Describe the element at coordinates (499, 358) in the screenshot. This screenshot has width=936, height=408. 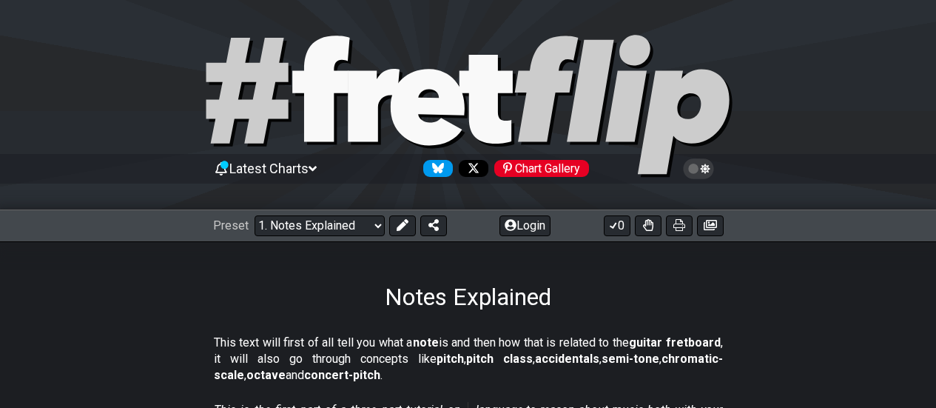
I see `strong: pitch class` at that location.